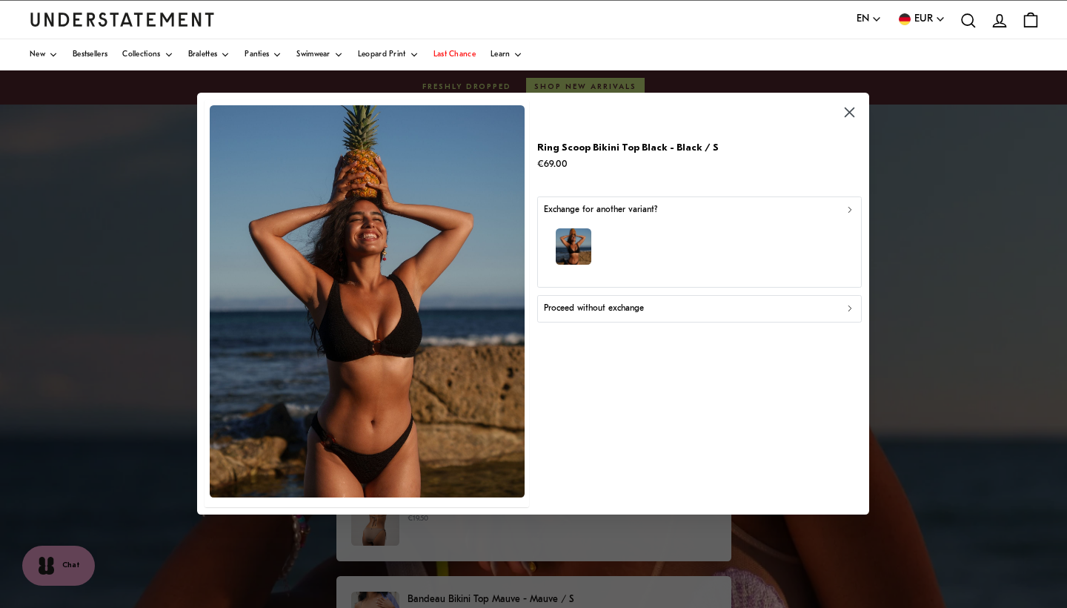 Image resolution: width=1067 pixels, height=608 pixels. Describe the element at coordinates (454, 55) in the screenshot. I see `span: Last Chance` at that location.